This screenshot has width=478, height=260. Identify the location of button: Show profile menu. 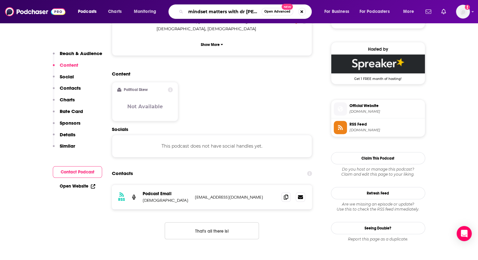
(463, 12).